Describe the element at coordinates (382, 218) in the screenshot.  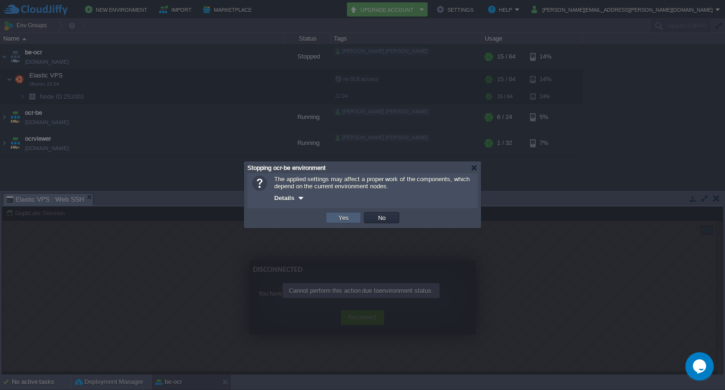
I see `button: No` at that location.